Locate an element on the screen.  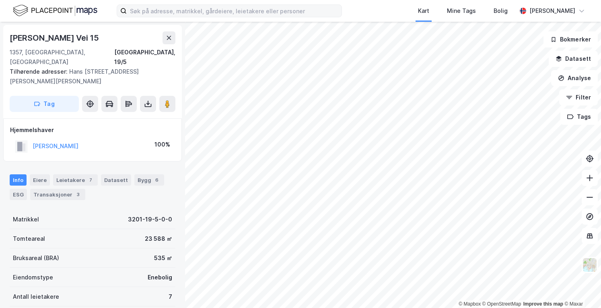
div: Transaksjoner is located at coordinates (58, 194).